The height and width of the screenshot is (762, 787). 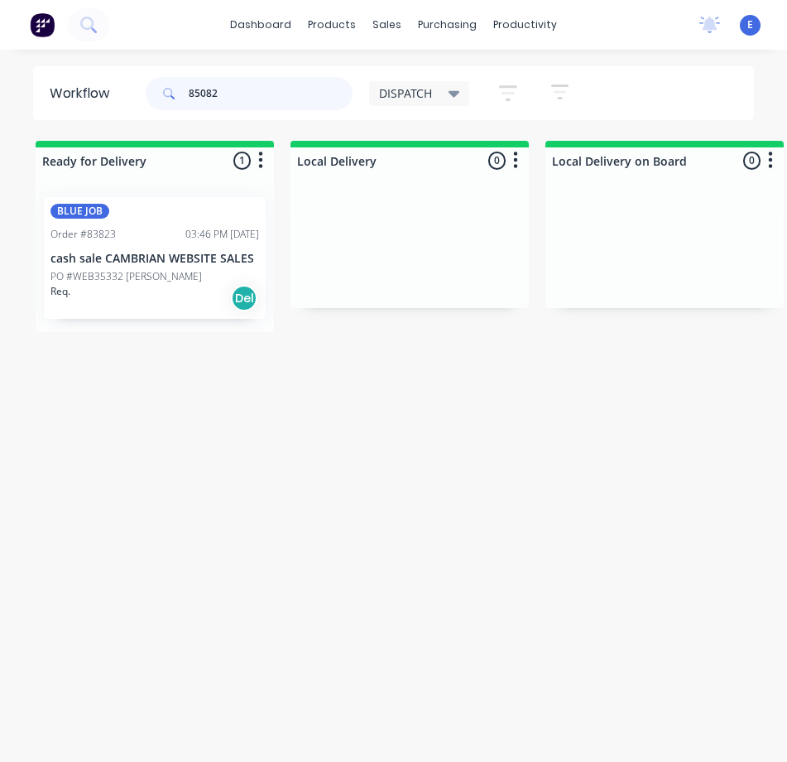 I want to click on p: cash sale CAMBRIAN WEBSITE SALES, so click(x=155, y=258).